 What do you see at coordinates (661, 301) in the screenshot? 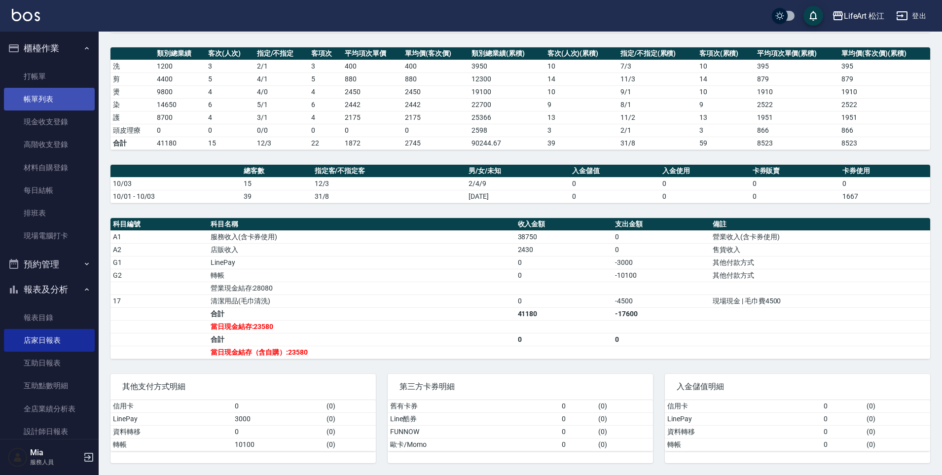
I see `td: -4500` at bounding box center [661, 301].